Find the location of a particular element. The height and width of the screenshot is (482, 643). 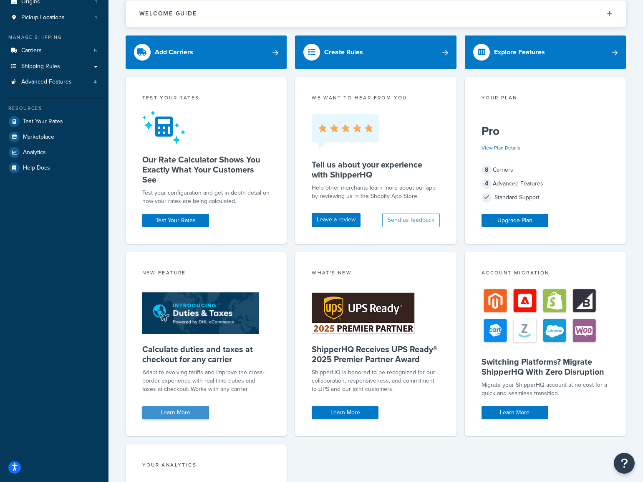

span: Carriers is located at coordinates (31, 50).